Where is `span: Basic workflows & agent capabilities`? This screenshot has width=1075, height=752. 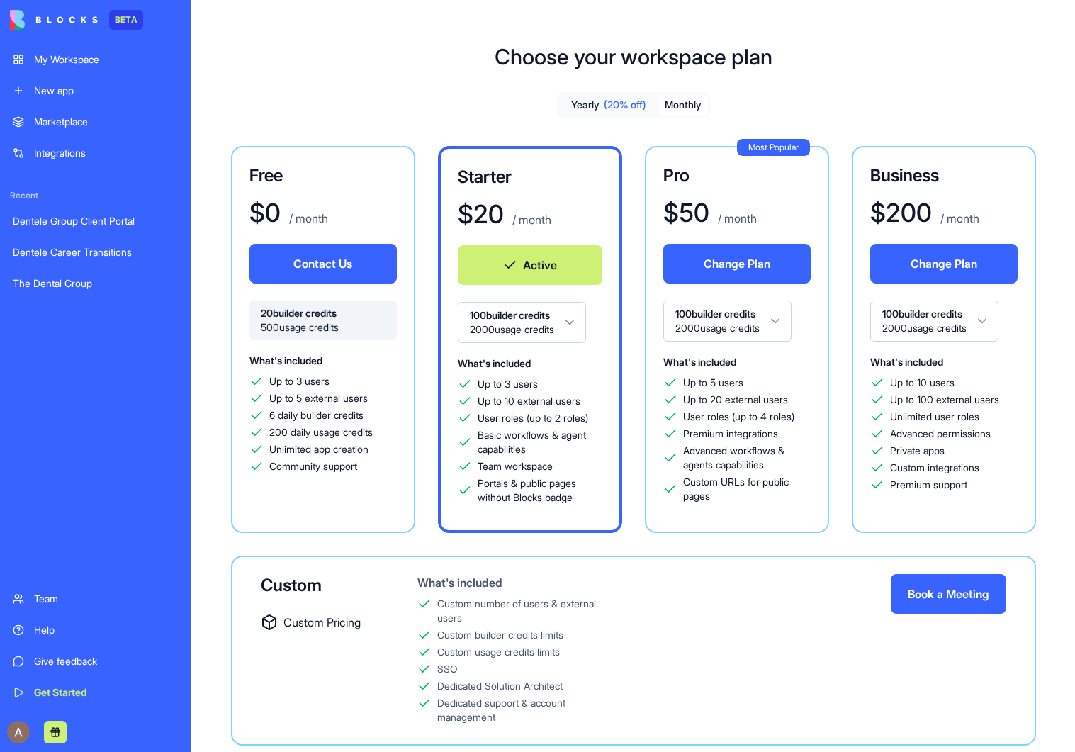 span: Basic workflows & agent capabilities is located at coordinates (540, 442).